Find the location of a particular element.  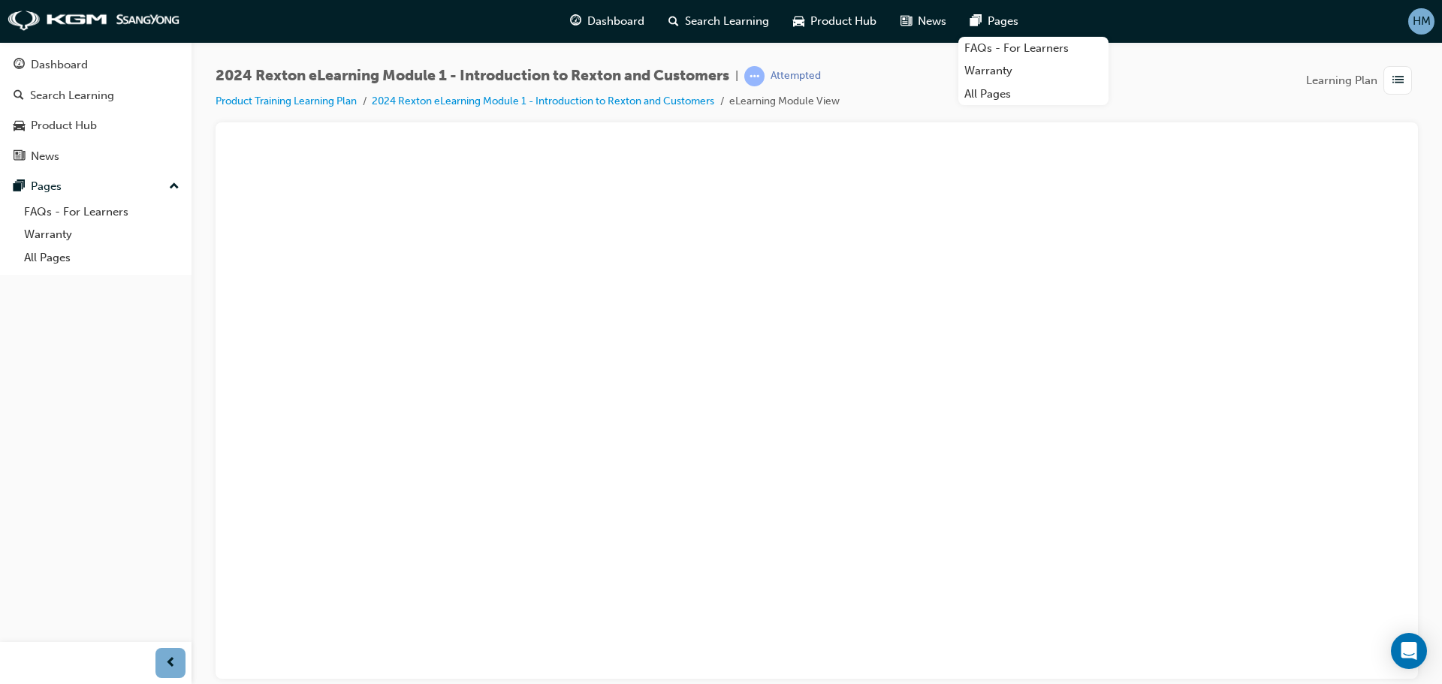

a: 2024 Rexton eLearning Module 1 - Introduction to Rexton and Customers is located at coordinates (543, 101).